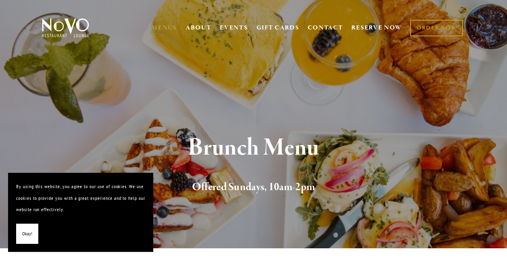 This screenshot has width=507, height=260. What do you see at coordinates (81, 198) in the screenshot?
I see `p: By using this website, you agree to our use of cookies. We use cookies to provide you with a grea...` at bounding box center [81, 198].